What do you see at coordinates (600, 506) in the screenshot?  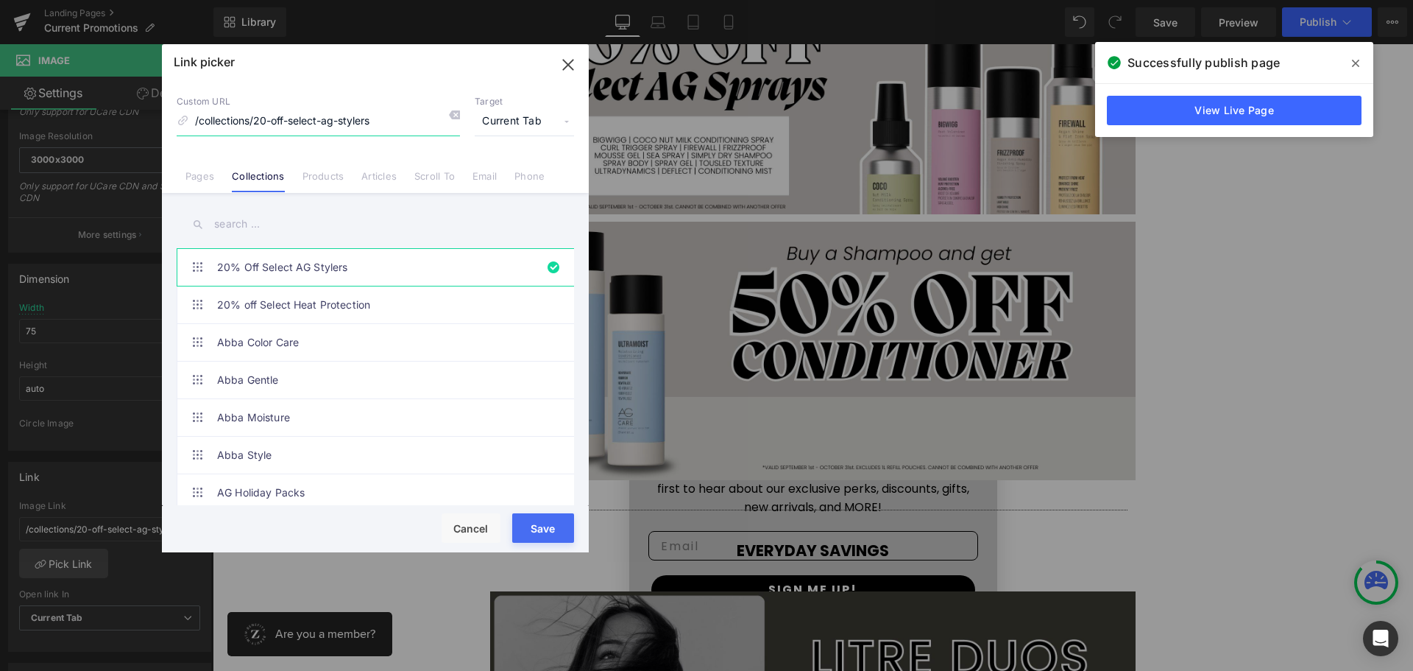 I see `strong: EVERYDAY SAVINGS` at bounding box center [600, 506].